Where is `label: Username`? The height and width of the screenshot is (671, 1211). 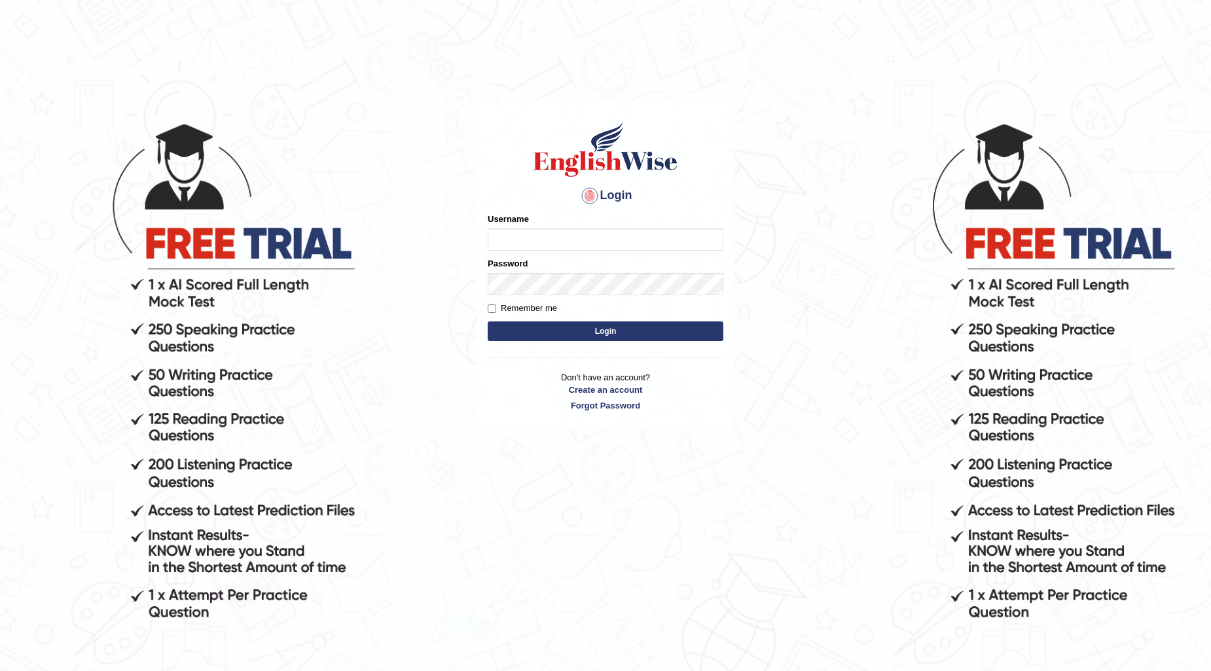
label: Username is located at coordinates (508, 219).